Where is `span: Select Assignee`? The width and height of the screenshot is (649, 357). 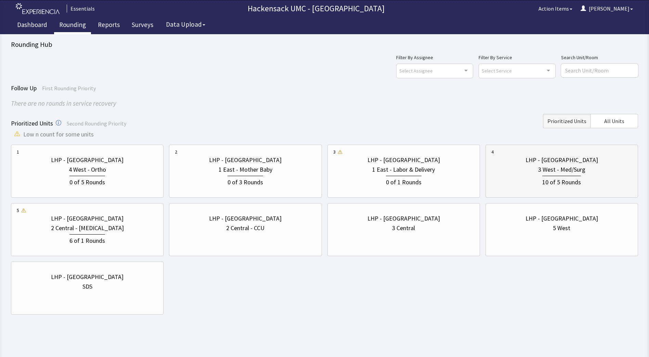
span: Select Assignee is located at coordinates (416, 71).